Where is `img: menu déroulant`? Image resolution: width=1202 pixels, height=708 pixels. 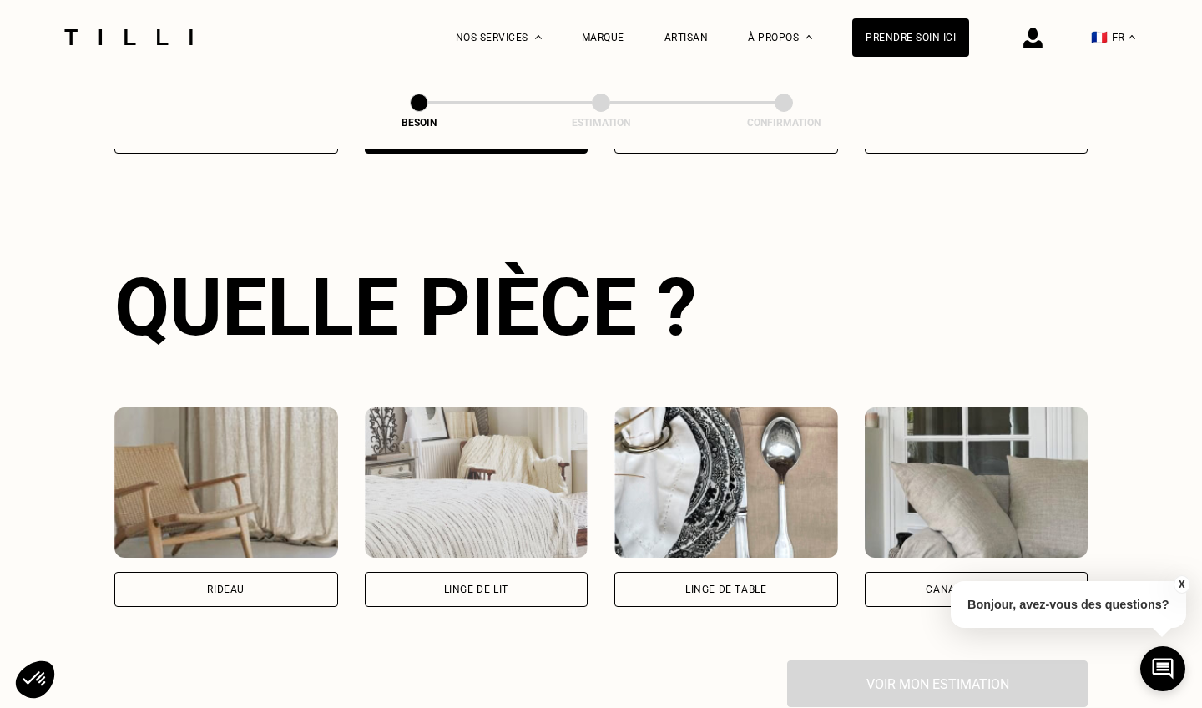
img: menu déroulant is located at coordinates (1132, 37).